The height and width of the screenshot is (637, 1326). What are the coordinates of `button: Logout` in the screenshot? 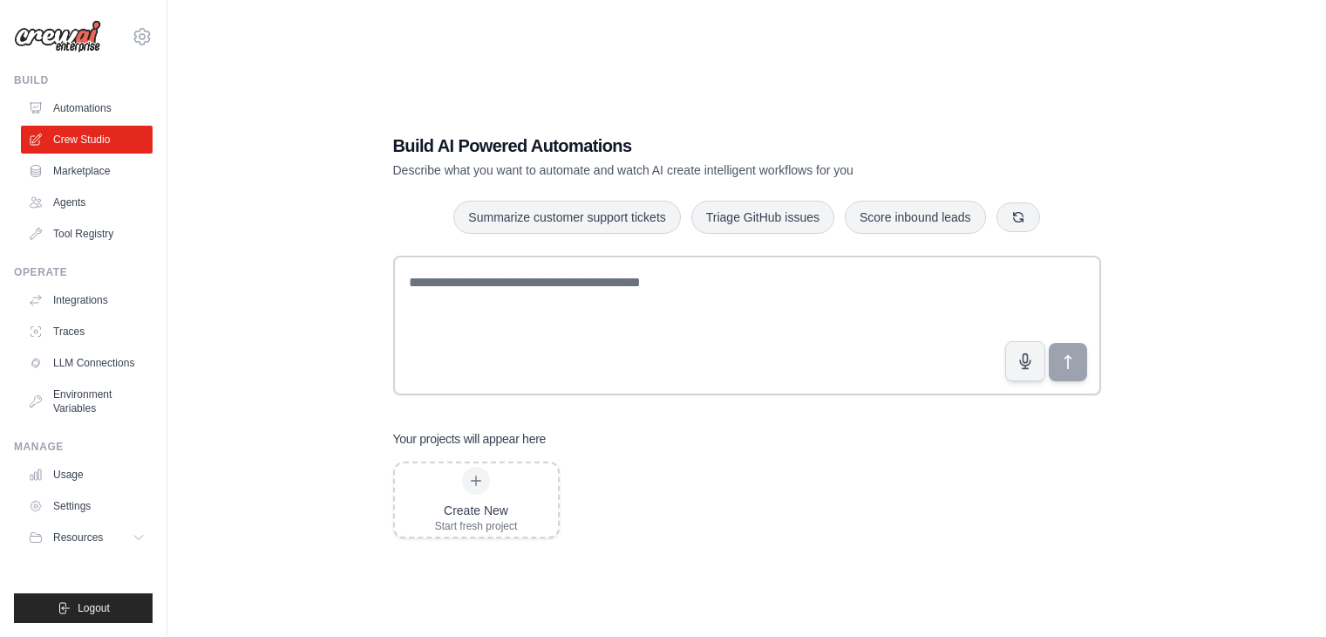 It's located at (83, 608).